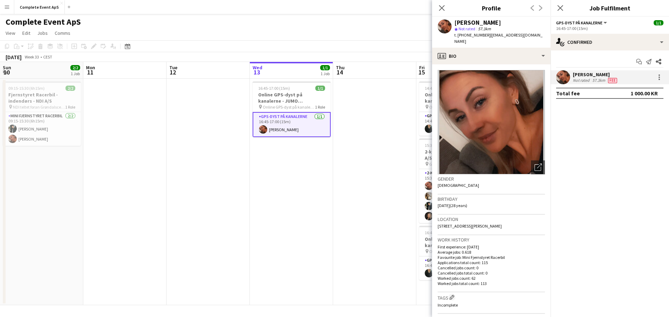 This screenshot has width=669, height=317. Describe the element at coordinates (458, 181) in the screenshot. I see `app-job-card: 15:30-19:30 (4h)4/42-kamp - Weibel Installation A/S Grøndal MultiCenter, Hvidkildevej, [GEOGRAPHI...` at that location.